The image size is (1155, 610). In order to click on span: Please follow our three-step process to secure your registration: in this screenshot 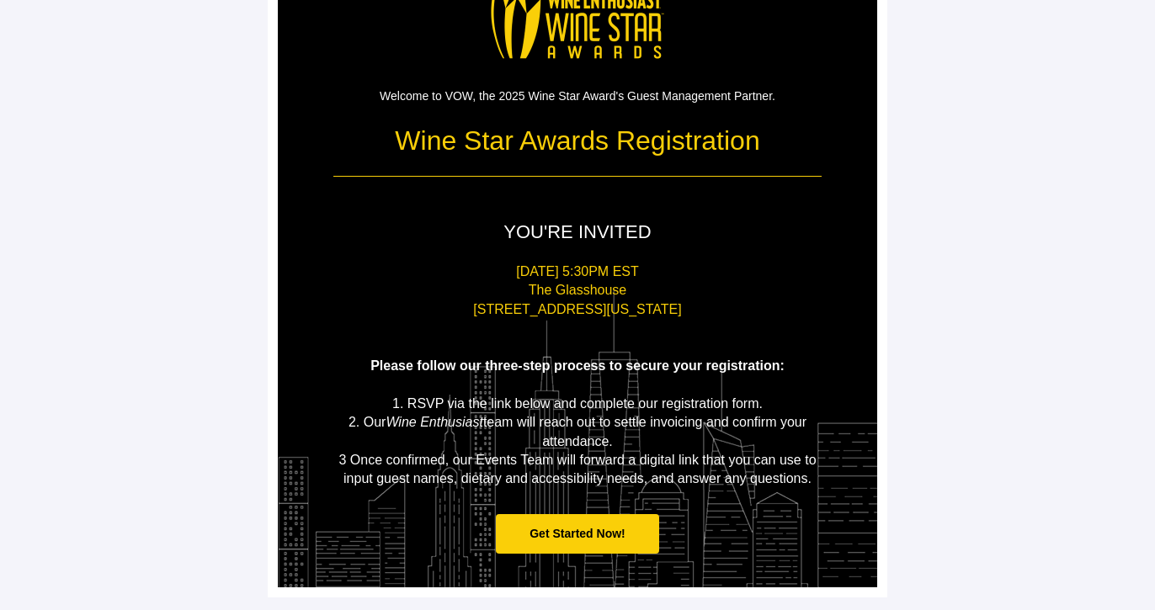, I will do `click(577, 365)`.